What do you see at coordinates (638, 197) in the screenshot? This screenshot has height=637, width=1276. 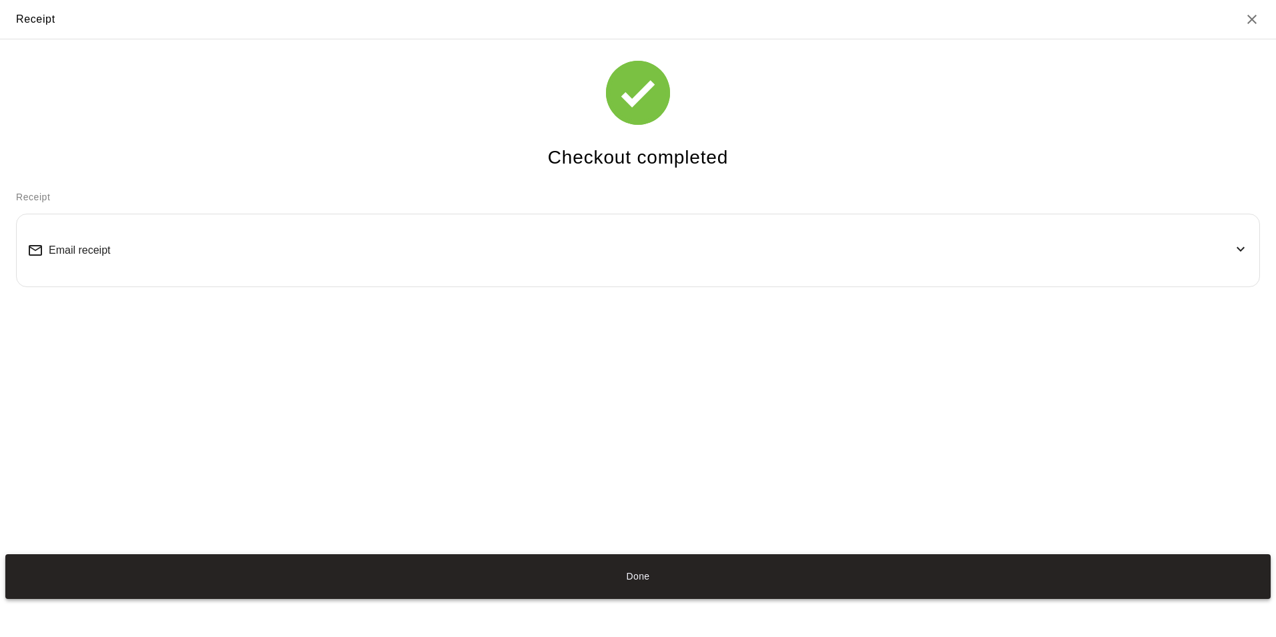 I see `p: Receipt` at bounding box center [638, 197].